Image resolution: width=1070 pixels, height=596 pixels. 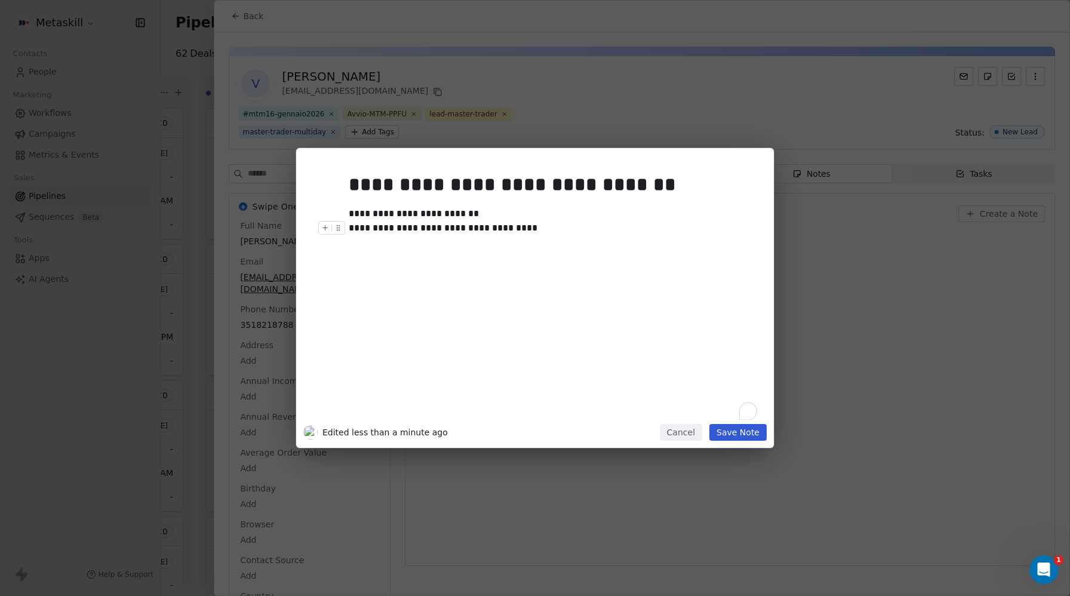 What do you see at coordinates (385, 432) in the screenshot?
I see `span: Edited less than a minute ago` at bounding box center [385, 432].